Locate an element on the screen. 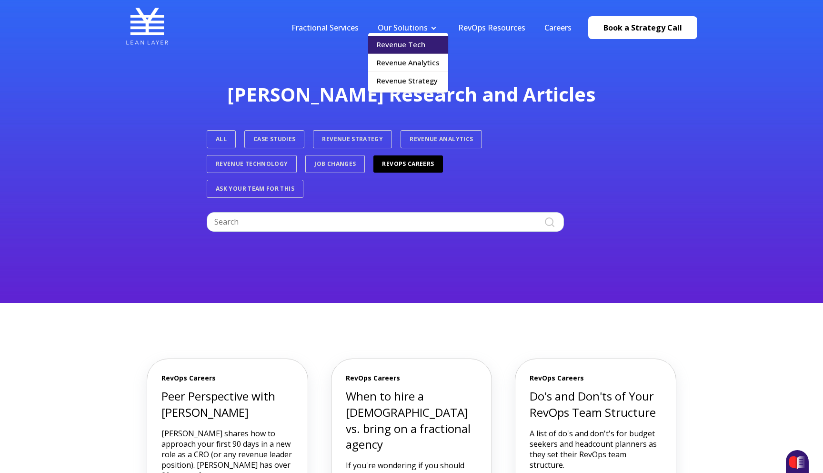 The height and width of the screenshot is (473, 823). div: Navigation Menu is located at coordinates (432, 28).